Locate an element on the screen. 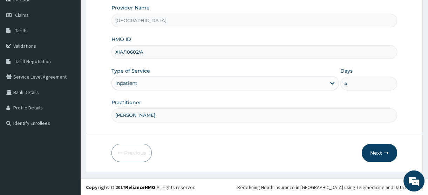 This screenshot has height=195, width=428. span: We're online! is located at coordinates (69, 91).